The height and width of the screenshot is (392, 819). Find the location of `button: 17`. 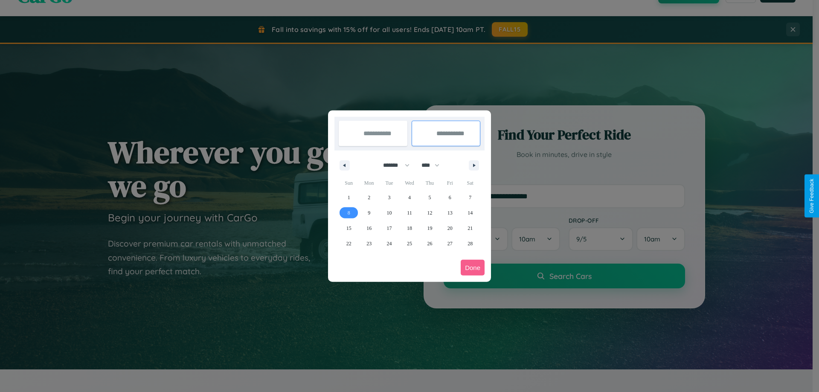

button: 17 is located at coordinates (389, 228).